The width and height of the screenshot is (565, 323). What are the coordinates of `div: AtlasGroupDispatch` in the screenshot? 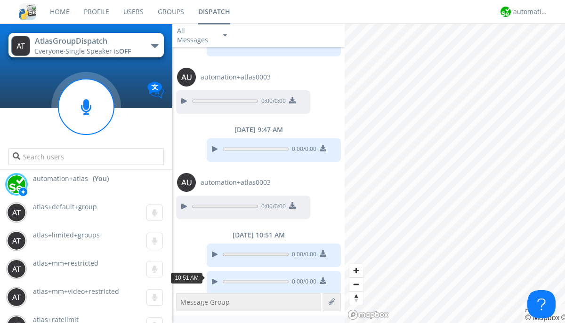 It's located at (88, 41).